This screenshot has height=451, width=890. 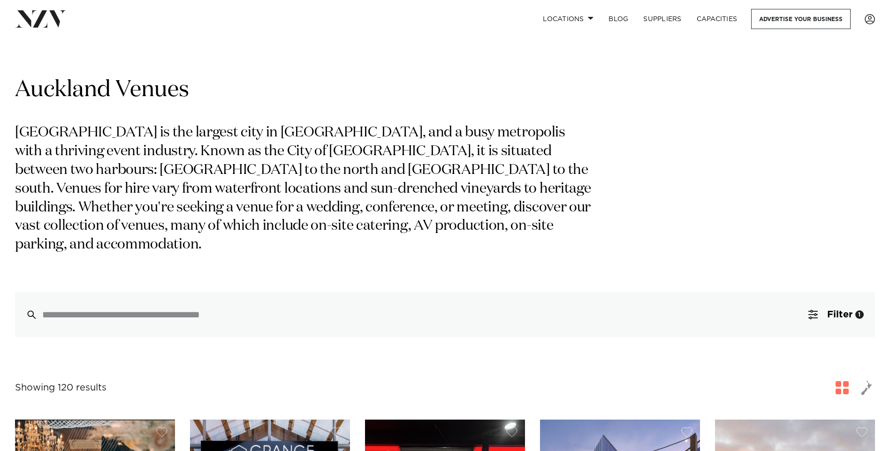 I want to click on a: SUPPLIERS, so click(x=662, y=19).